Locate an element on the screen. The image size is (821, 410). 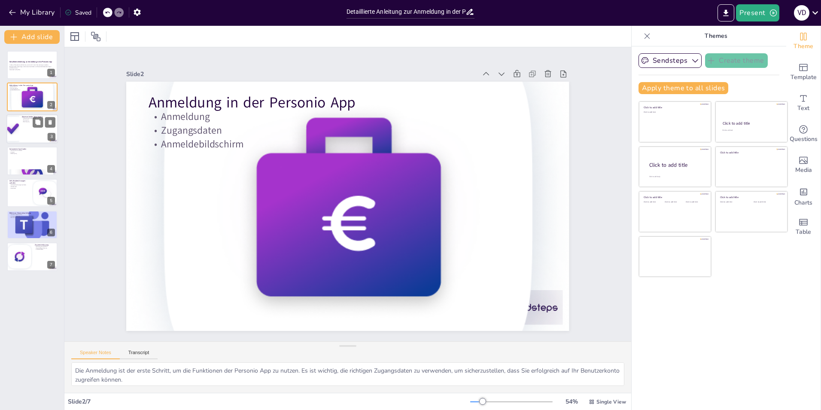
p: Benutzeroberfläche is located at coordinates (32, 218).